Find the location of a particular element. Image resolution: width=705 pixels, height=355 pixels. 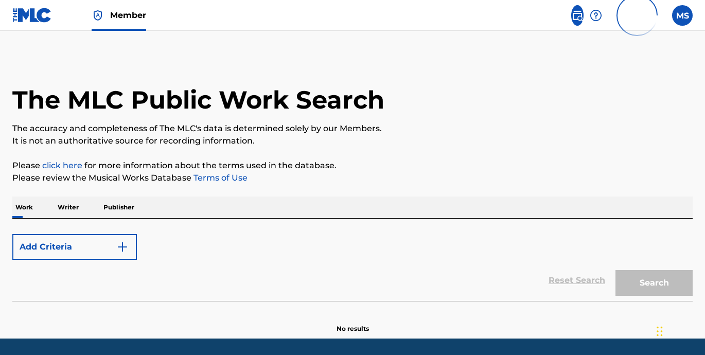

img: MLC Logo is located at coordinates (32, 15).